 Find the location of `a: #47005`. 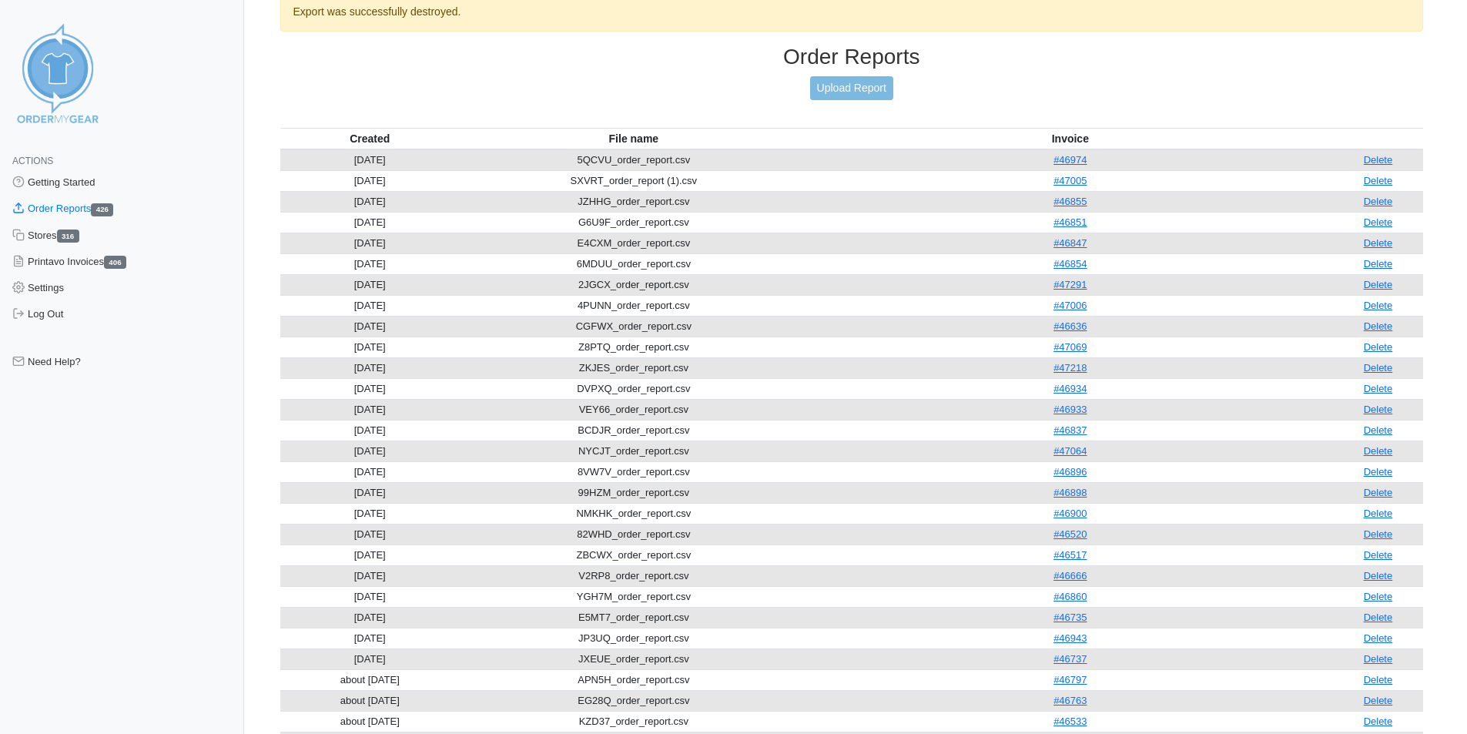

a: #47005 is located at coordinates (1070, 180).